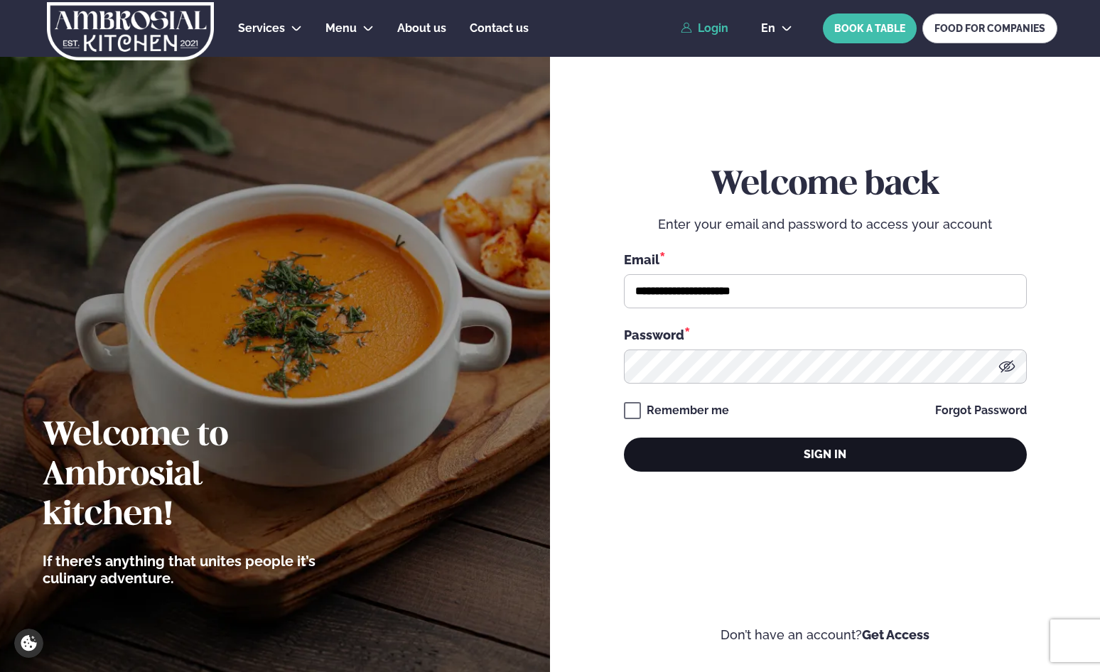  Describe the element at coordinates (28, 643) in the screenshot. I see `a: Cookie settings` at that location.